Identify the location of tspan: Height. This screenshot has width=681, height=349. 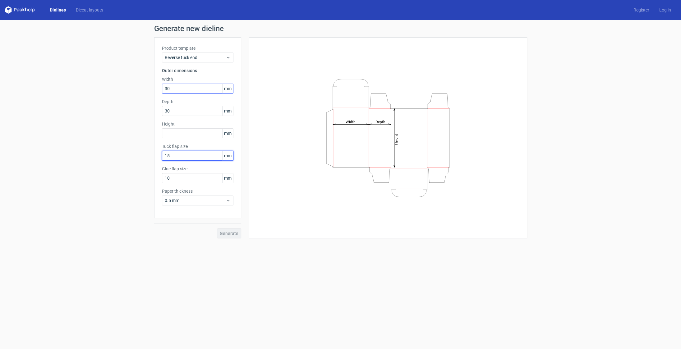
(396, 139).